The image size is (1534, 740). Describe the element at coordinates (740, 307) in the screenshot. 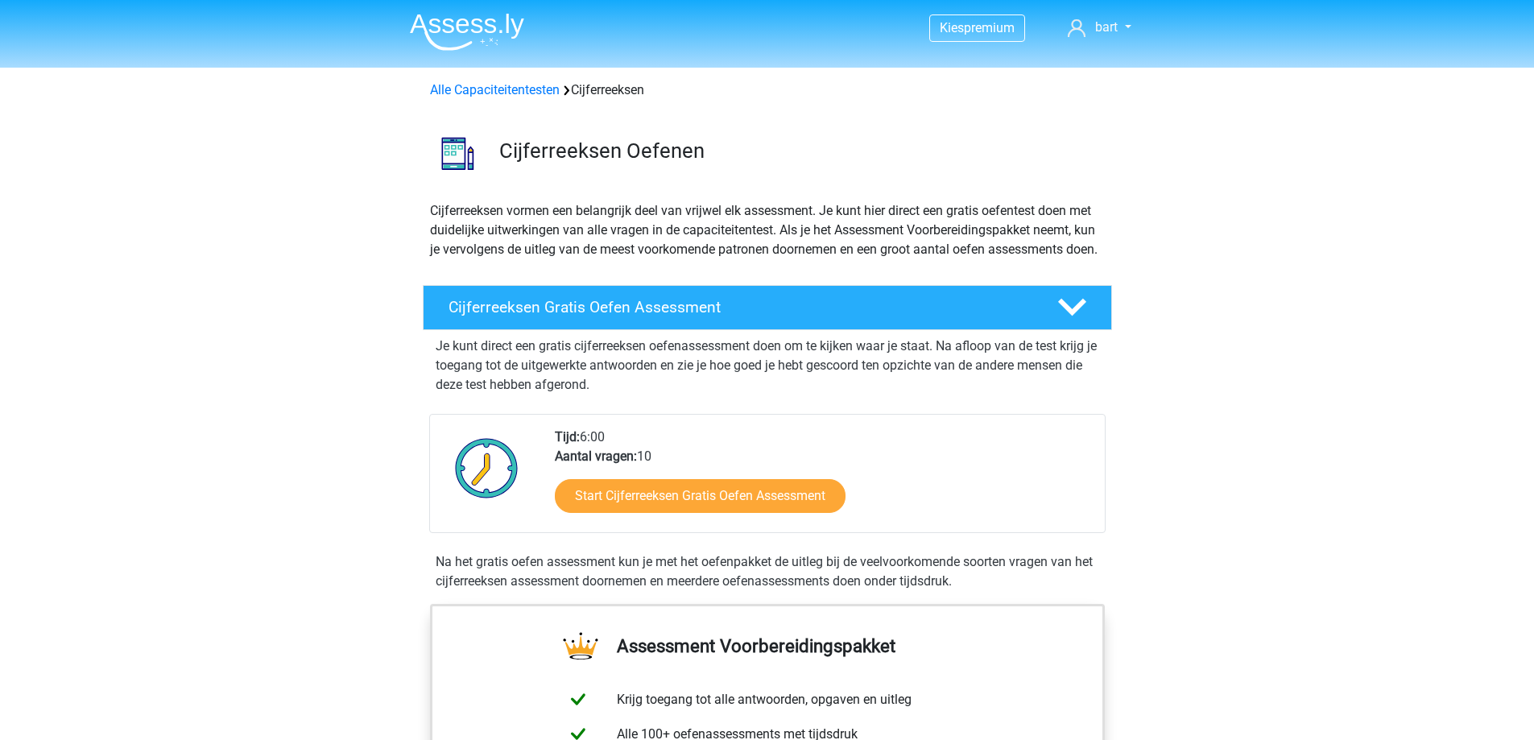

I see `h4: Cijferreeksen Gratis Oefen Assessment` at that location.